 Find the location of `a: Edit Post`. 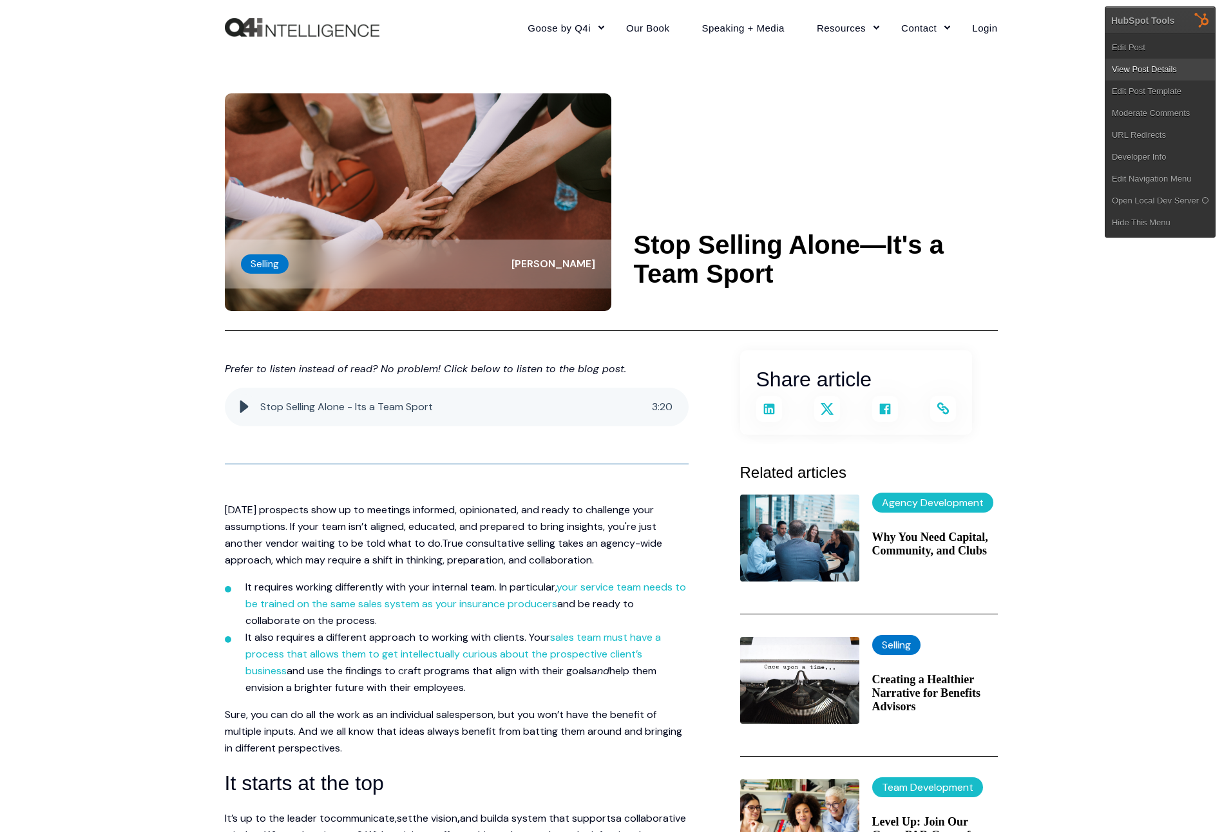

a: Edit Post is located at coordinates (1160, 48).